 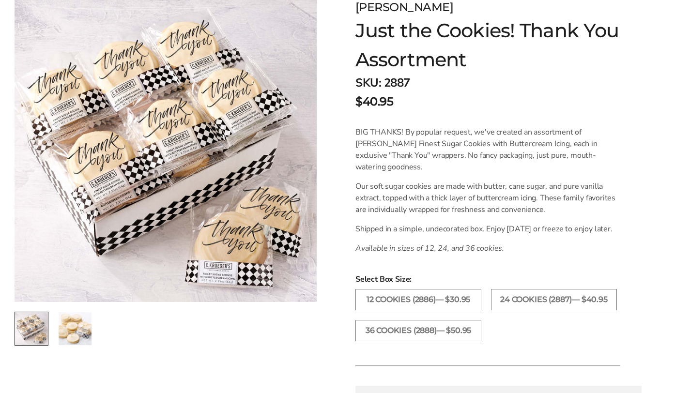 I want to click on a: 2 / 2, so click(x=75, y=329).